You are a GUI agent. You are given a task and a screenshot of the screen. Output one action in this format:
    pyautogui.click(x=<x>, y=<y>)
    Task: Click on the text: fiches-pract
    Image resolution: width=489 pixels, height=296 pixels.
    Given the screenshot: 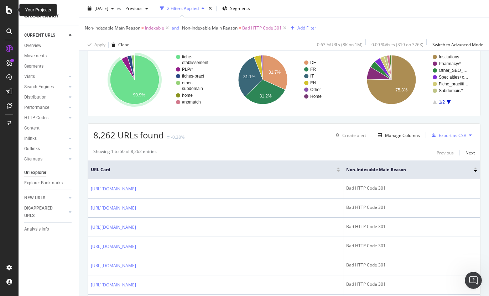 What is the action you would take?
    pyautogui.click(x=193, y=76)
    